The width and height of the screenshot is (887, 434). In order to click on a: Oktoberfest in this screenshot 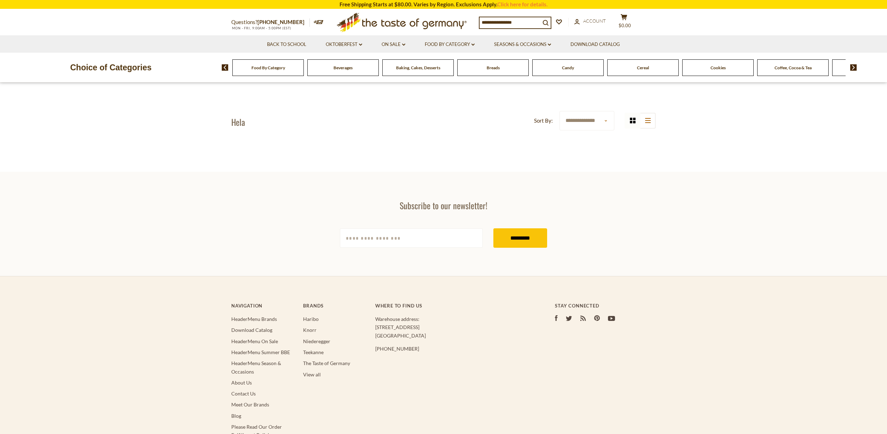, I will do `click(344, 45)`.